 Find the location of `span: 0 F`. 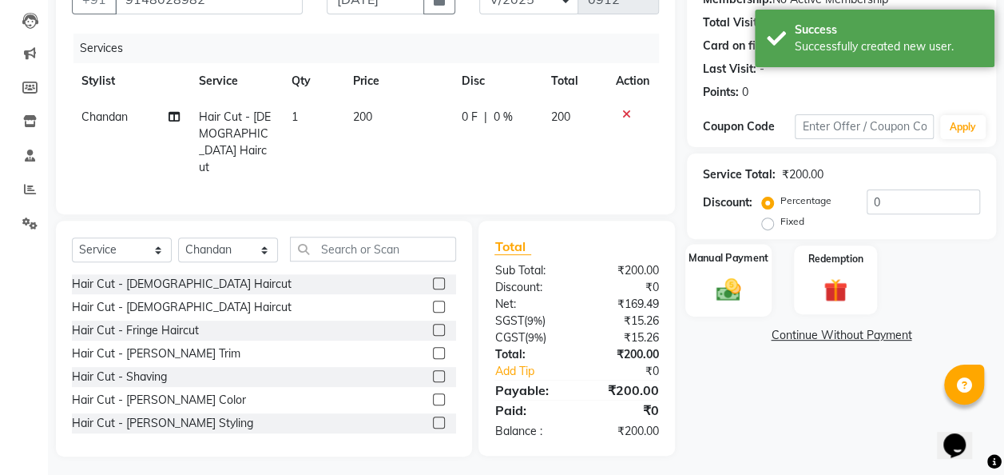

span: 0 F is located at coordinates (470, 117).